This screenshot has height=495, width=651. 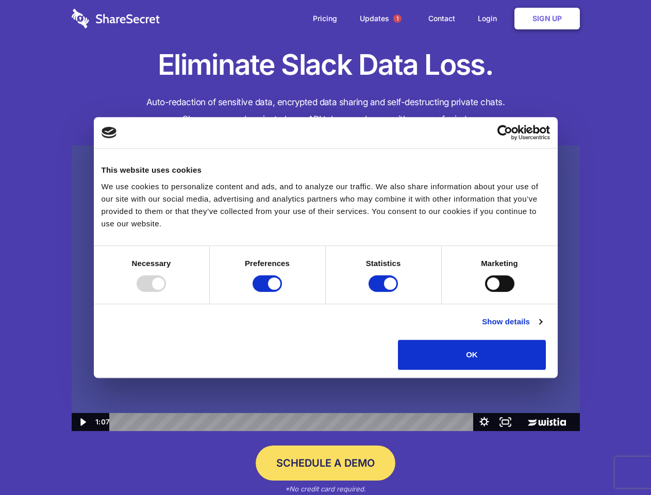 I want to click on img: logo, so click(x=109, y=132).